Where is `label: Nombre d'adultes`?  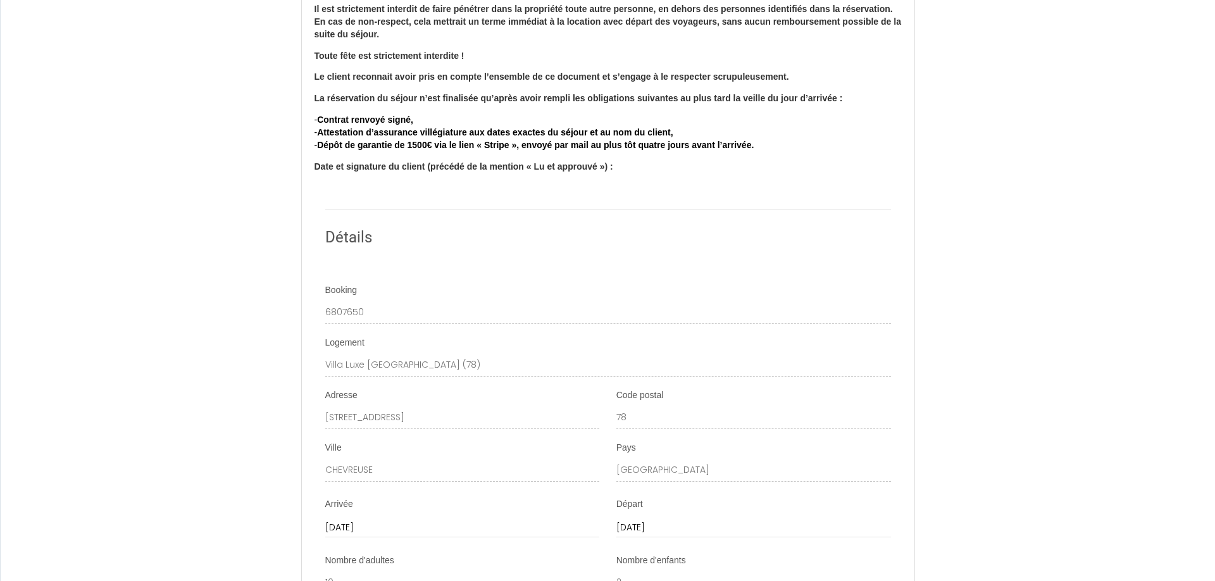
label: Nombre d'adultes is located at coordinates (359, 561).